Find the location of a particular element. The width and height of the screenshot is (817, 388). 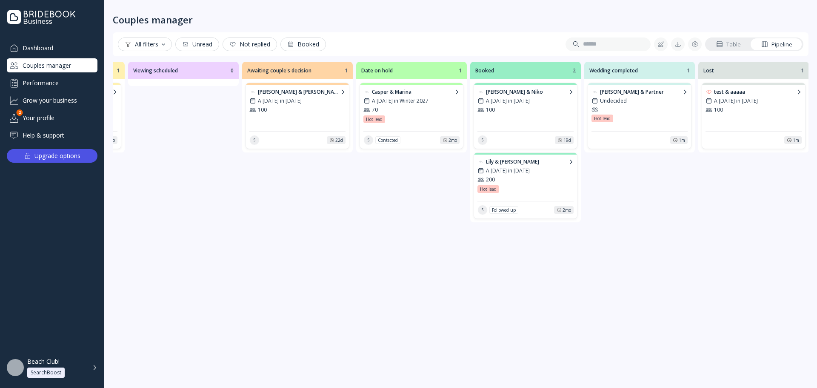

a: Your profile2 is located at coordinates (52, 117).